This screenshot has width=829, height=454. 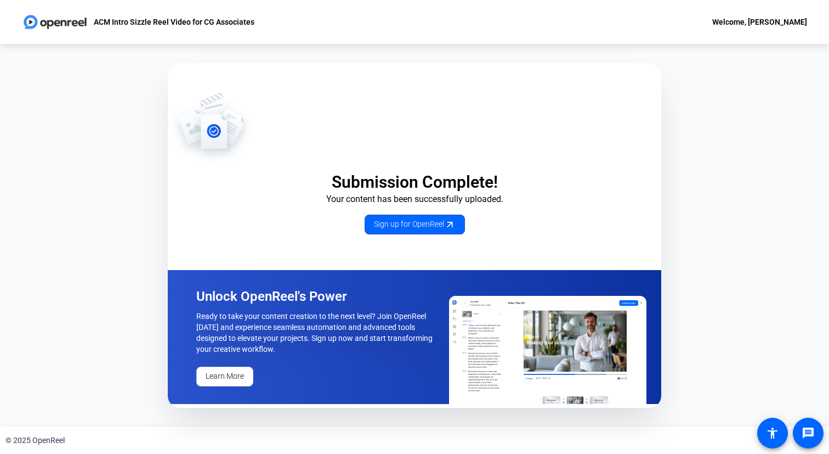 I want to click on mat-icon: accessibility, so click(x=773, y=433).